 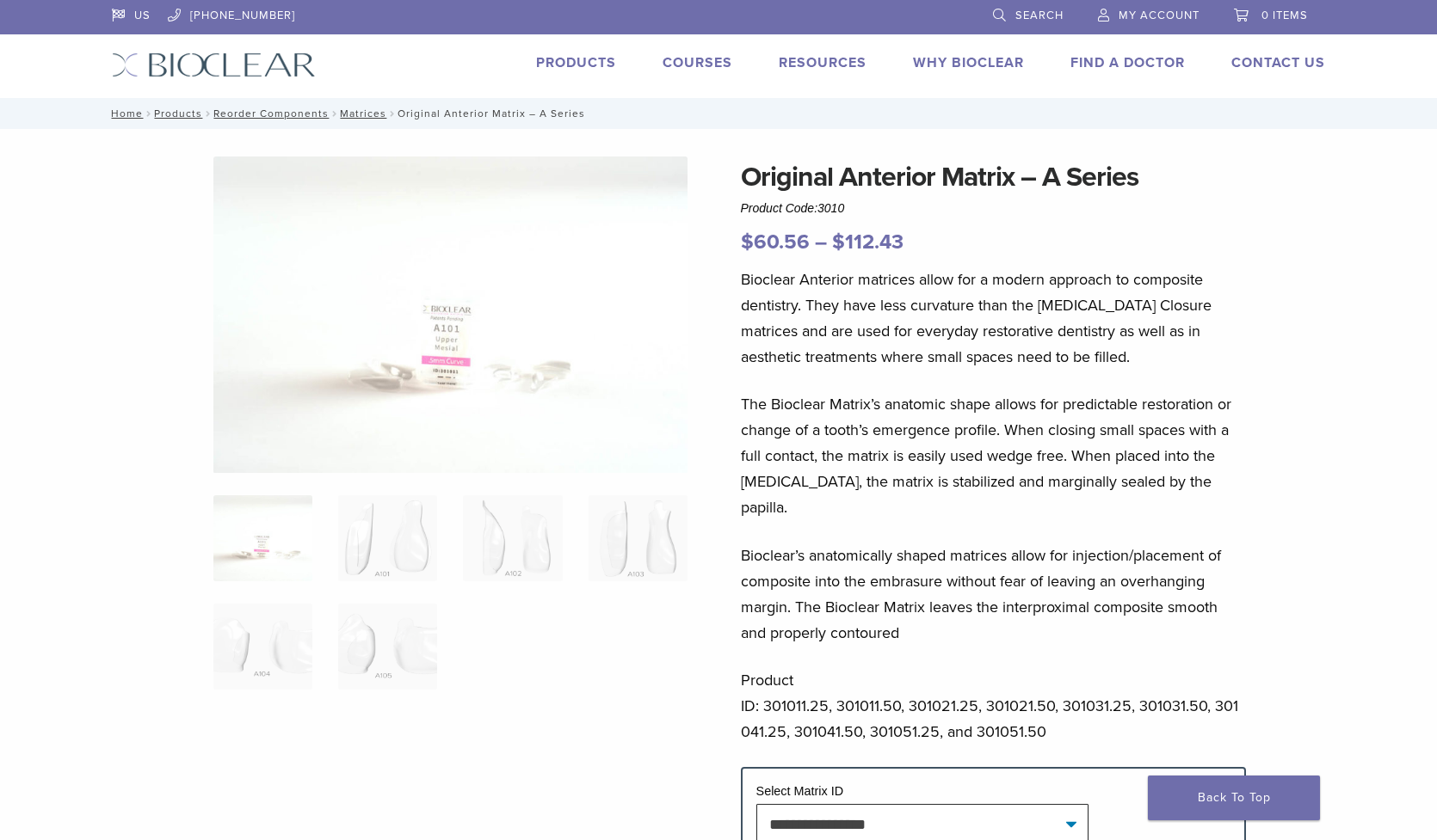 What do you see at coordinates (994, 318) in the screenshot?
I see `p: Bioclear Anterior matrices allow for a modern approach to composite dentistry. They have less cur...` at bounding box center [994, 318].